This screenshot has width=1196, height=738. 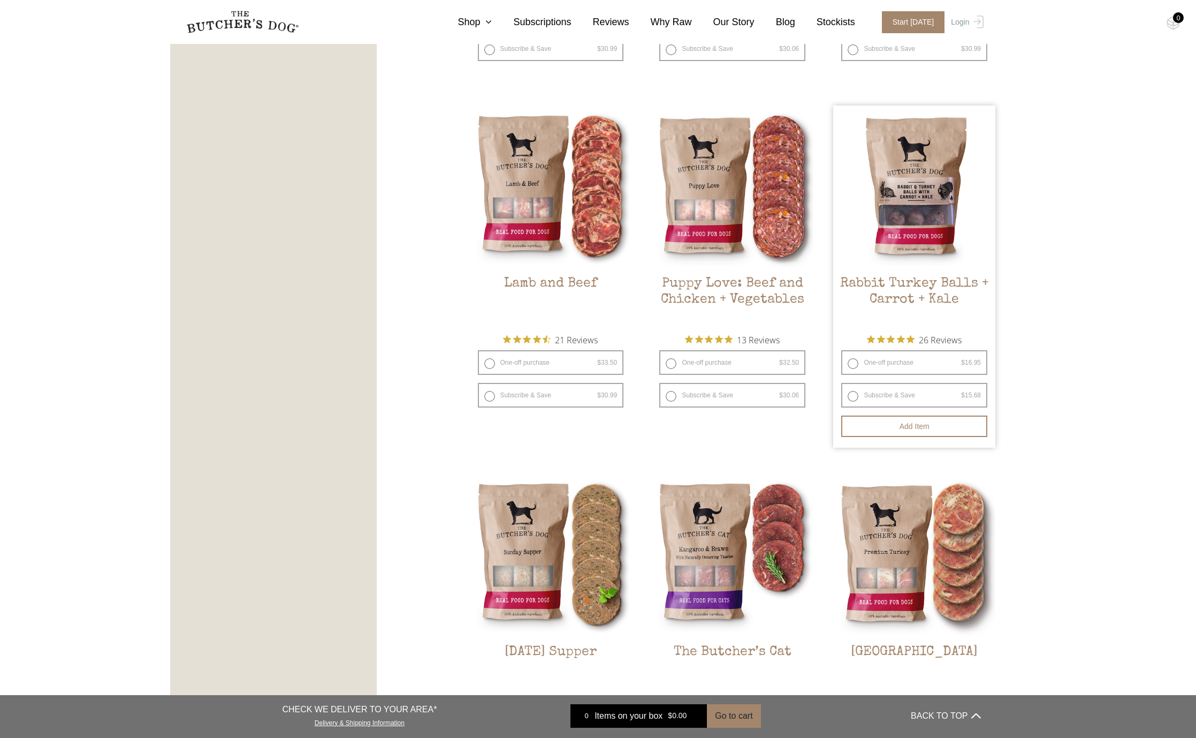 I want to click on img: Lamb and Beef, so click(x=551, y=186).